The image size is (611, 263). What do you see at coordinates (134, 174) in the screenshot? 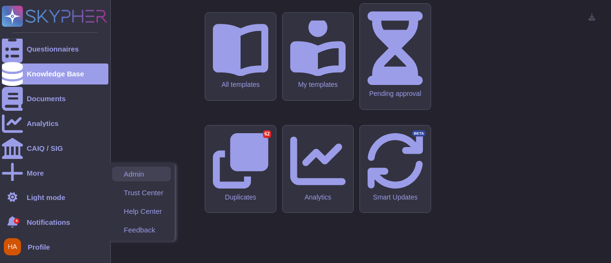
I see `span: Admin` at bounding box center [134, 174].